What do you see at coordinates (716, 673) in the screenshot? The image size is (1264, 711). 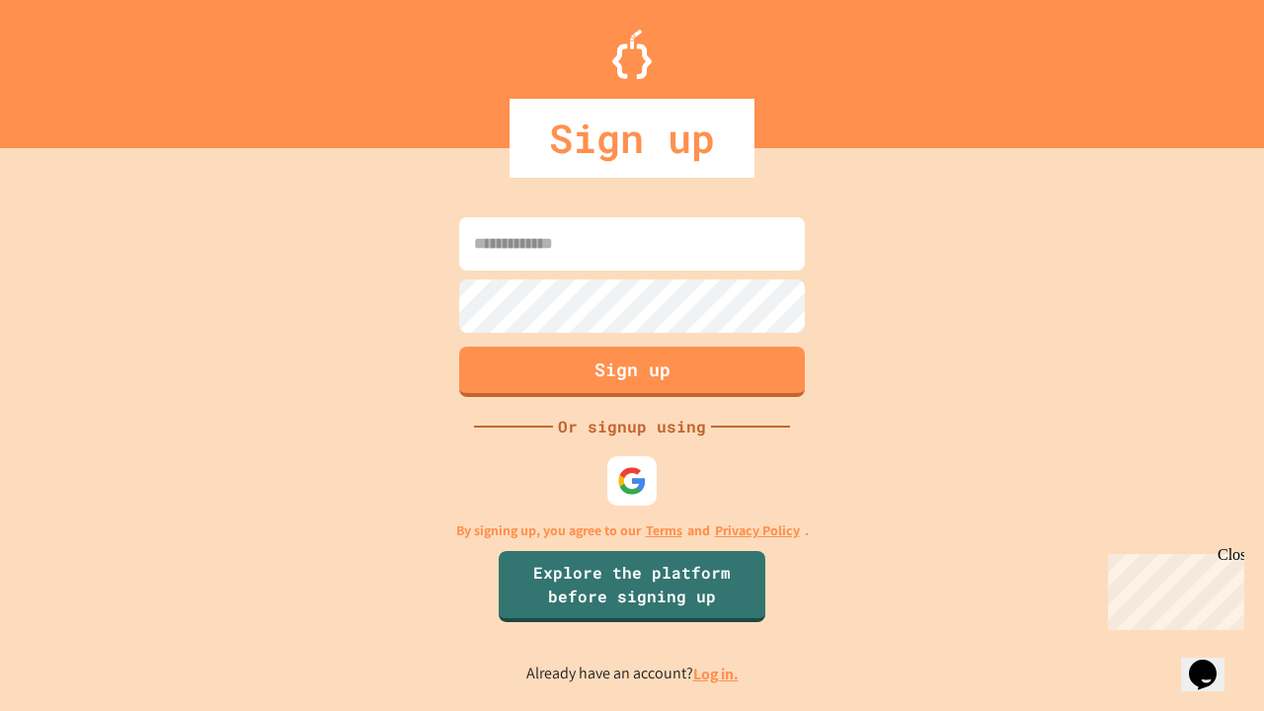 I see `a: Log in.` at bounding box center [716, 673].